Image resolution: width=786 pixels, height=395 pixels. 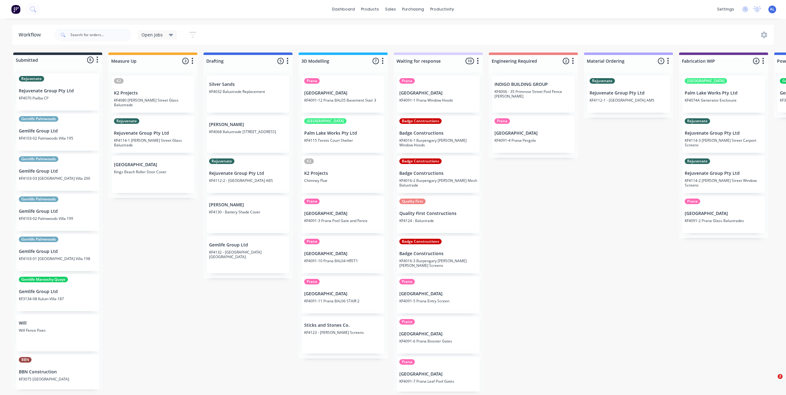 I want to click on p: KF4091-3 Prana Pool Gate and Fence, so click(x=343, y=220).